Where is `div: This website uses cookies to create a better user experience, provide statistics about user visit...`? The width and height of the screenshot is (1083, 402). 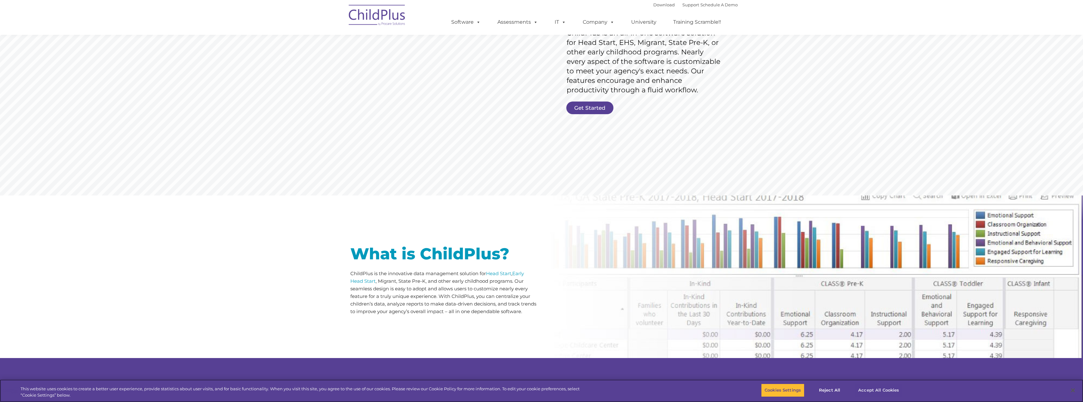
div: This website uses cookies to create a better user experience, provide statistics about user visit... is located at coordinates (308, 392).